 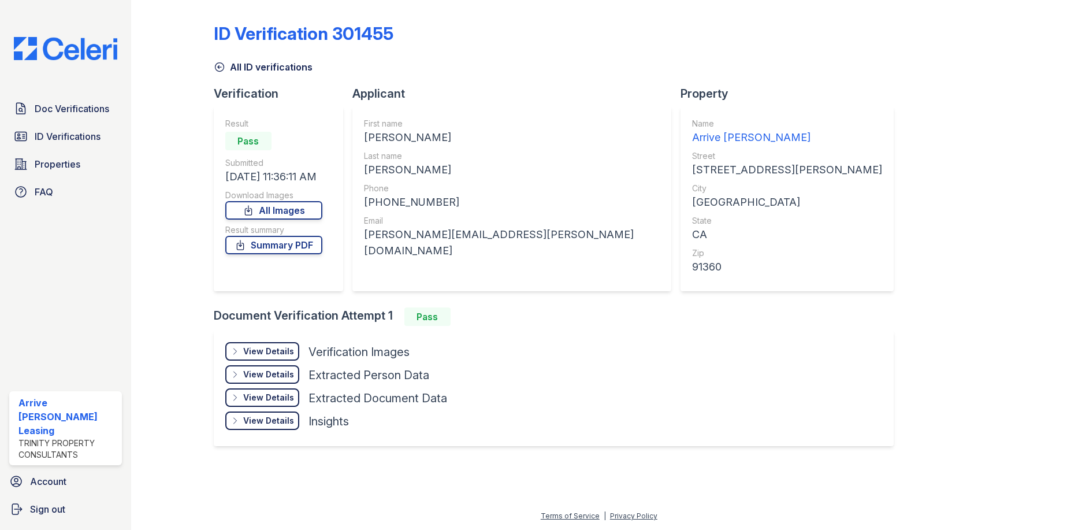 What do you see at coordinates (787, 124) in the screenshot?
I see `div: Name` at bounding box center [787, 124].